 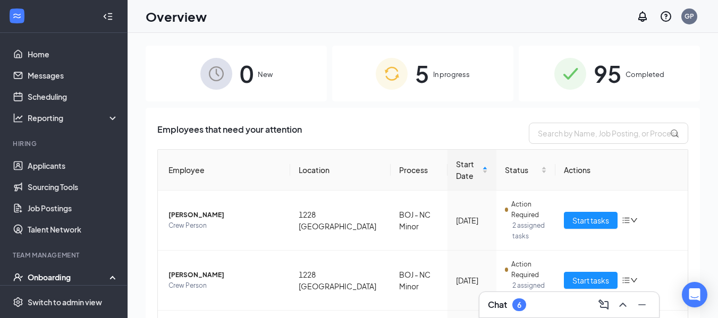 What do you see at coordinates (247, 73) in the screenshot?
I see `span: 0` at bounding box center [247, 73].